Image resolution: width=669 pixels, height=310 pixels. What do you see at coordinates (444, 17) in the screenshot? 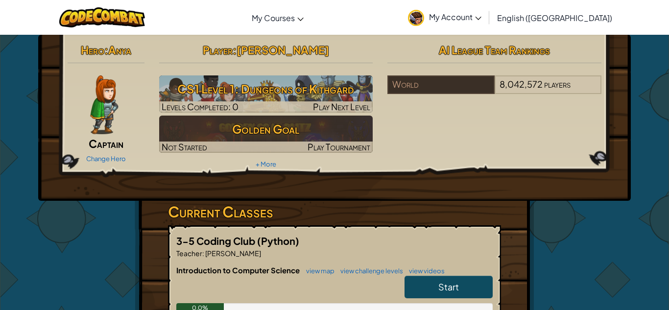
I see `a: My Account` at bounding box center [444, 17].